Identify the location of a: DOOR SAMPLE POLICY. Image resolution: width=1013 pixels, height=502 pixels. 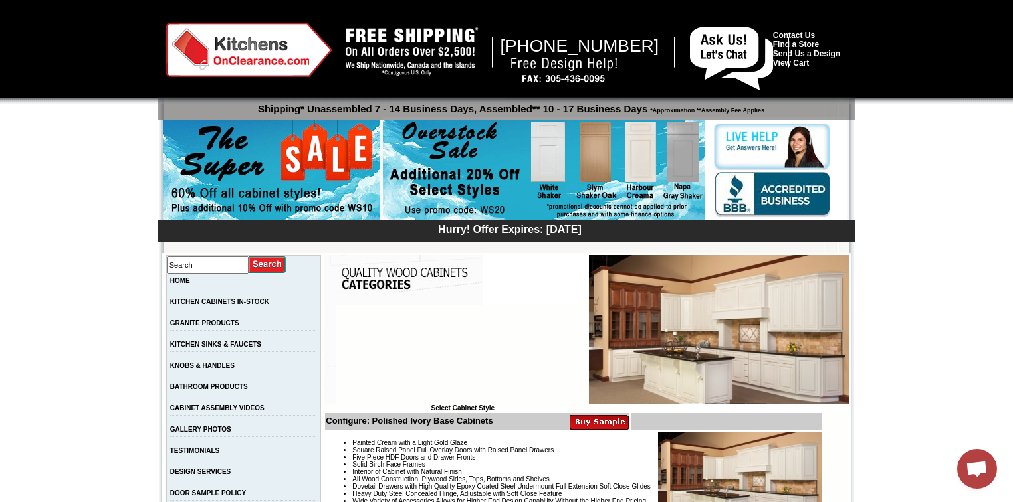
(208, 493).